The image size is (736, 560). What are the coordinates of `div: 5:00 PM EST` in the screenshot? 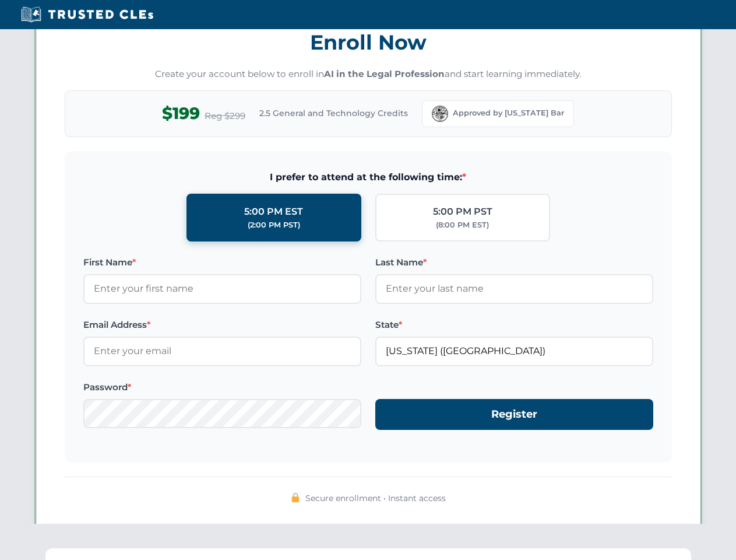 It's located at (273, 212).